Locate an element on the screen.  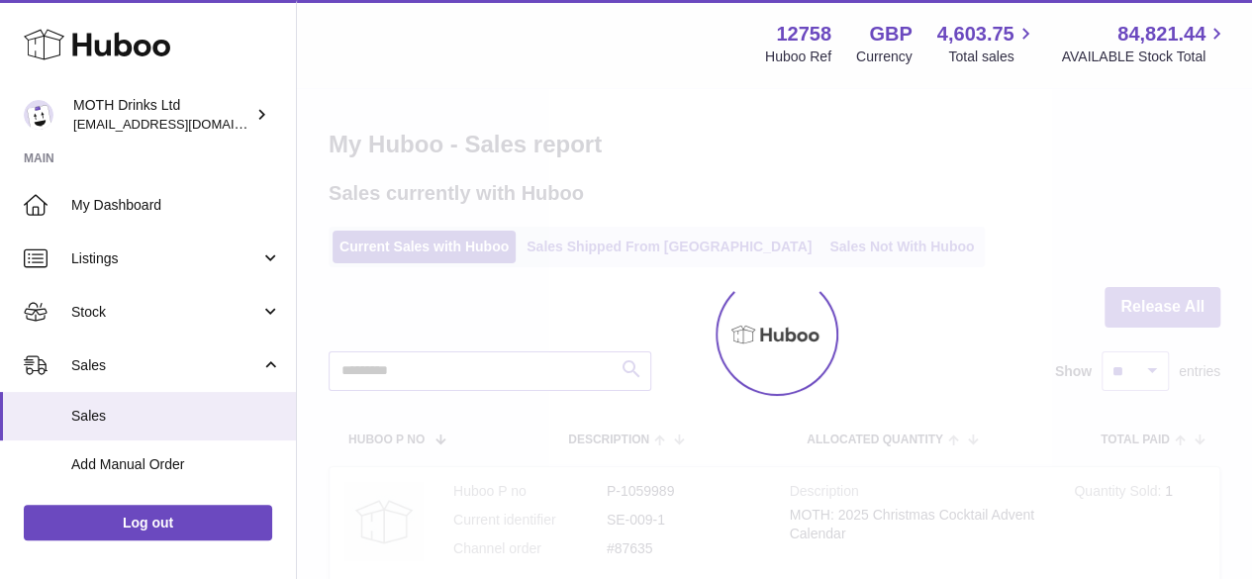
a: 4,603.75 Total sales is located at coordinates (987, 44).